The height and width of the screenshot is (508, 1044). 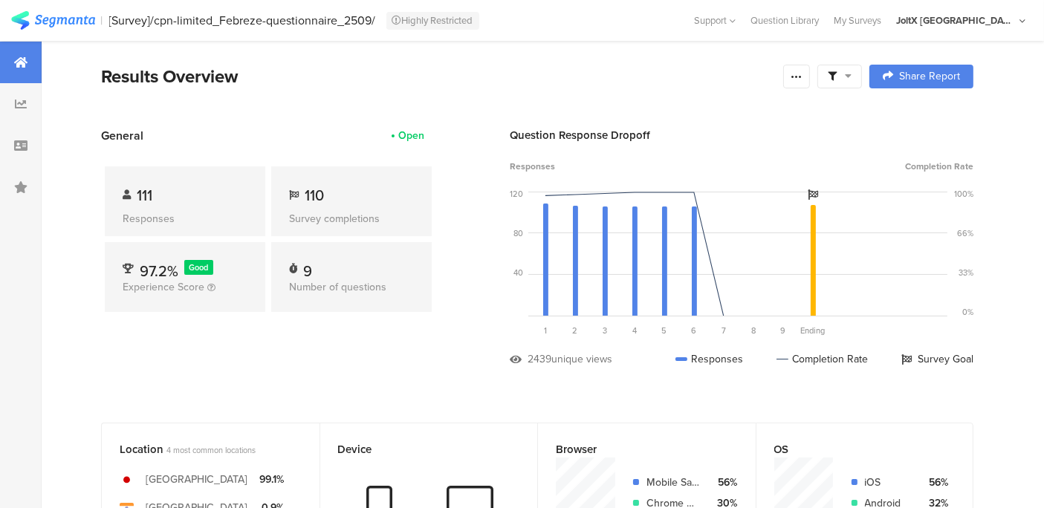 What do you see at coordinates (754, 331) in the screenshot?
I see `span: 8` at bounding box center [754, 331].